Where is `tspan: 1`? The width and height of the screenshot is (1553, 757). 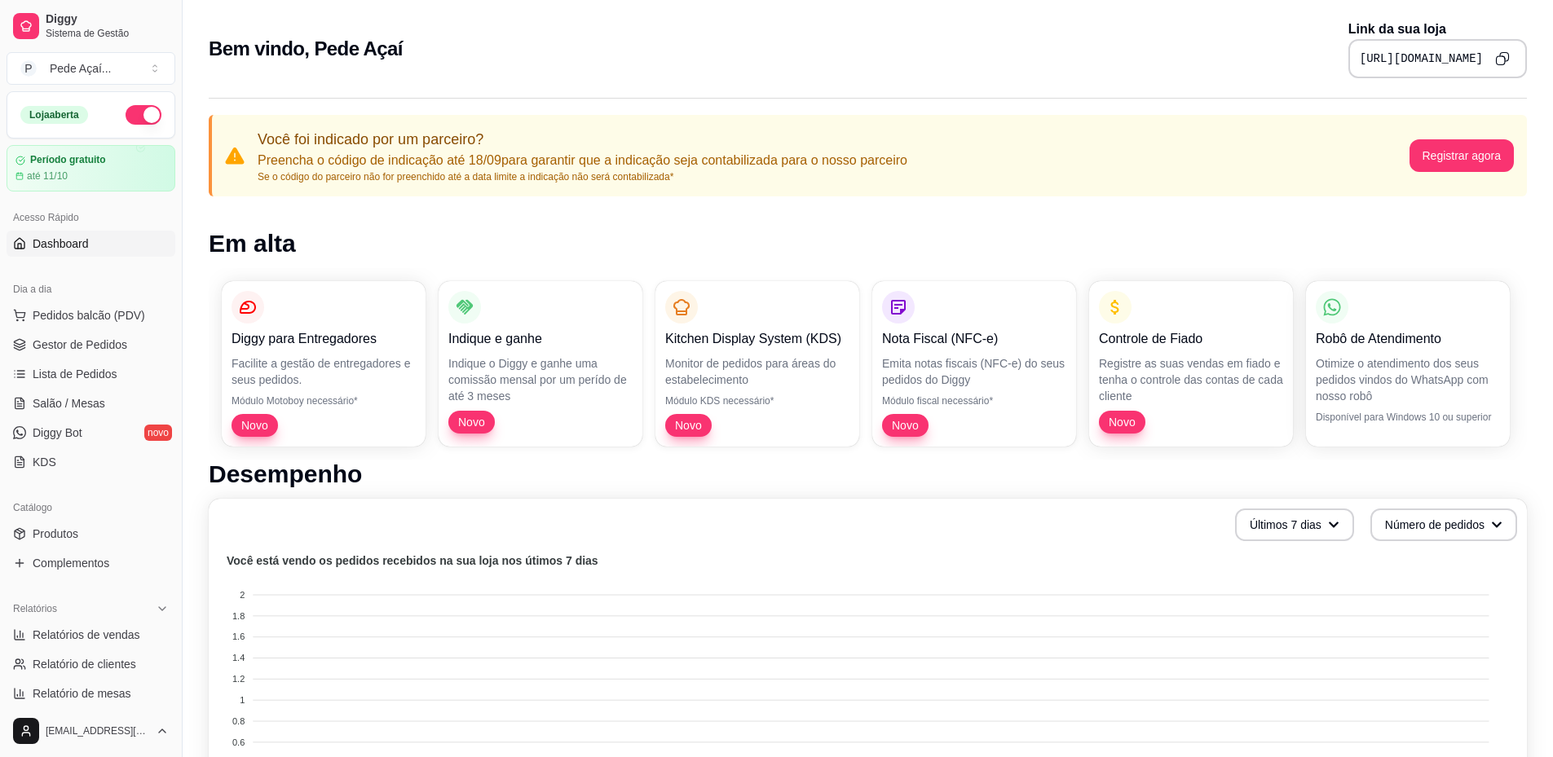 tspan: 1 is located at coordinates (242, 700).